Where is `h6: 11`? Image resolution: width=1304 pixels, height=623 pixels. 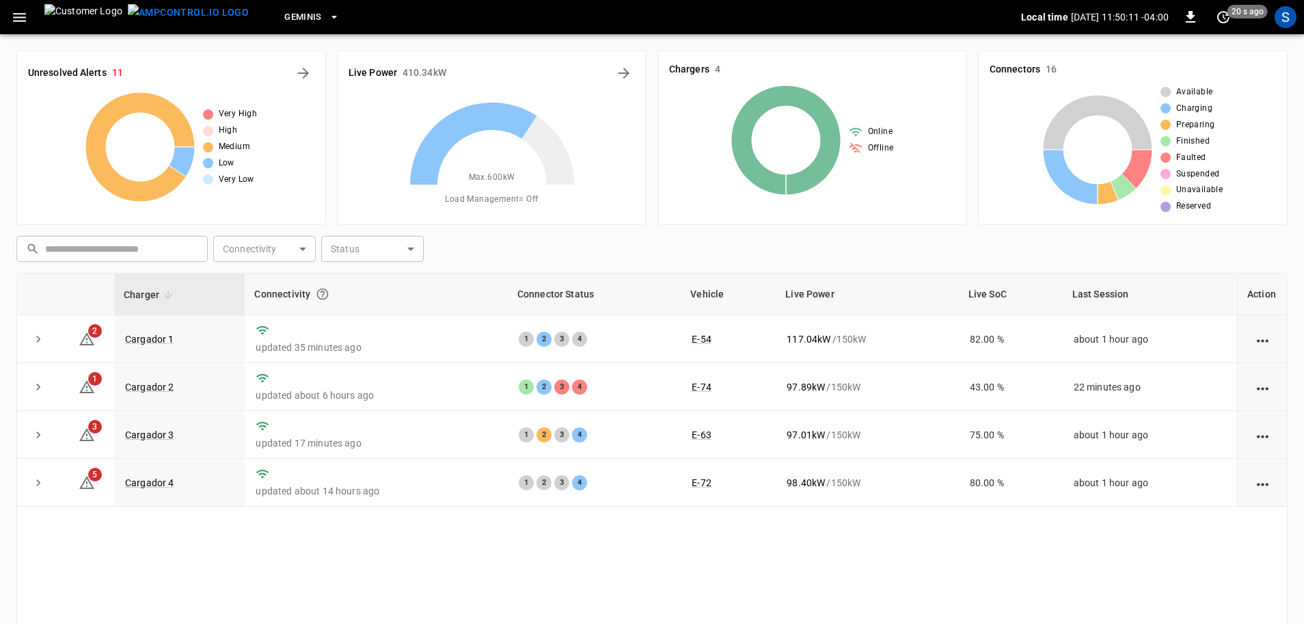 h6: 11 is located at coordinates (118, 73).